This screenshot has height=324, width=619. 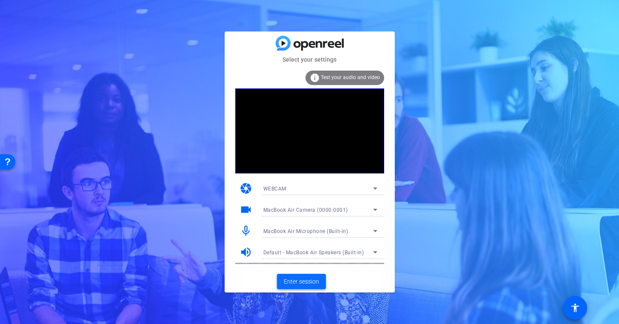 I want to click on span: MacBook Air Camera (0000:0001), so click(x=305, y=210).